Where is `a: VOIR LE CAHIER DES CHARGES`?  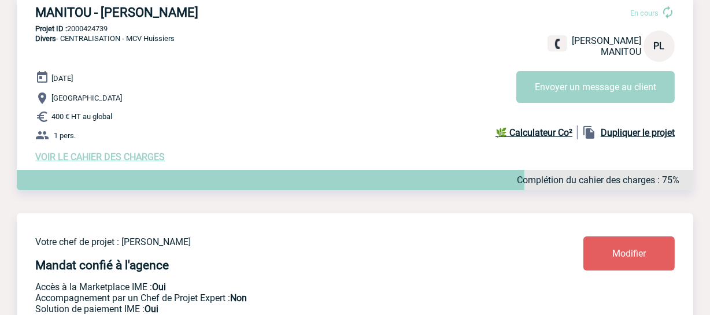
a: VOIR LE CAHIER DES CHARGES is located at coordinates (100, 157).